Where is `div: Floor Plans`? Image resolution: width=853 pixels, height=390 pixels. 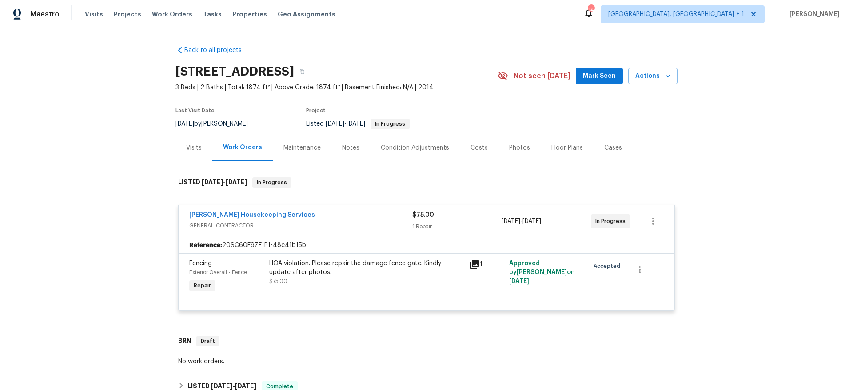
div: Floor Plans is located at coordinates (567, 148).